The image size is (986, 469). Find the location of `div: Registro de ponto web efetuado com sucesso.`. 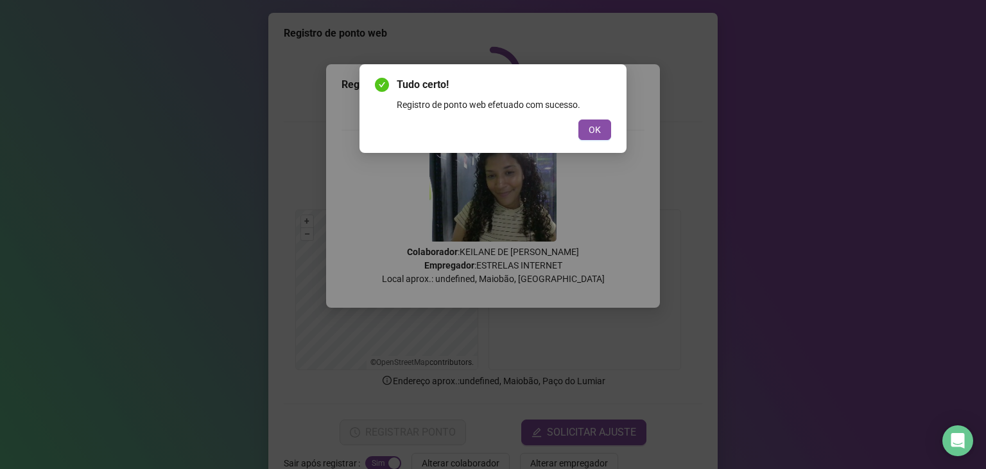

div: Registro de ponto web efetuado com sucesso. is located at coordinates (504, 105).